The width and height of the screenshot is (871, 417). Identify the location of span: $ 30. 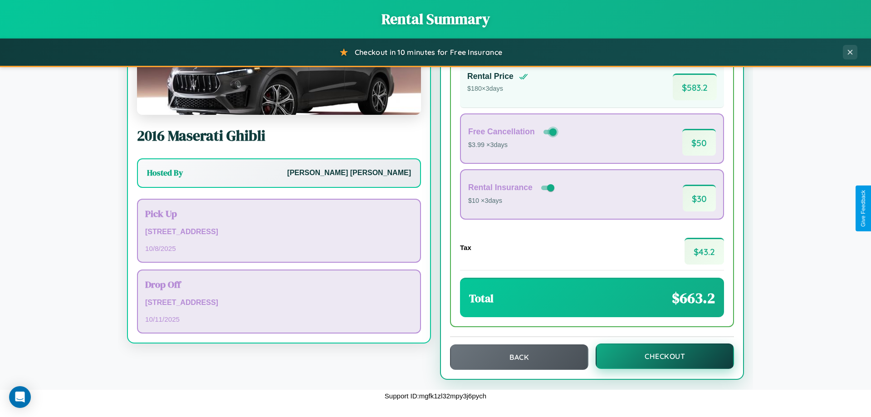
(699, 198).